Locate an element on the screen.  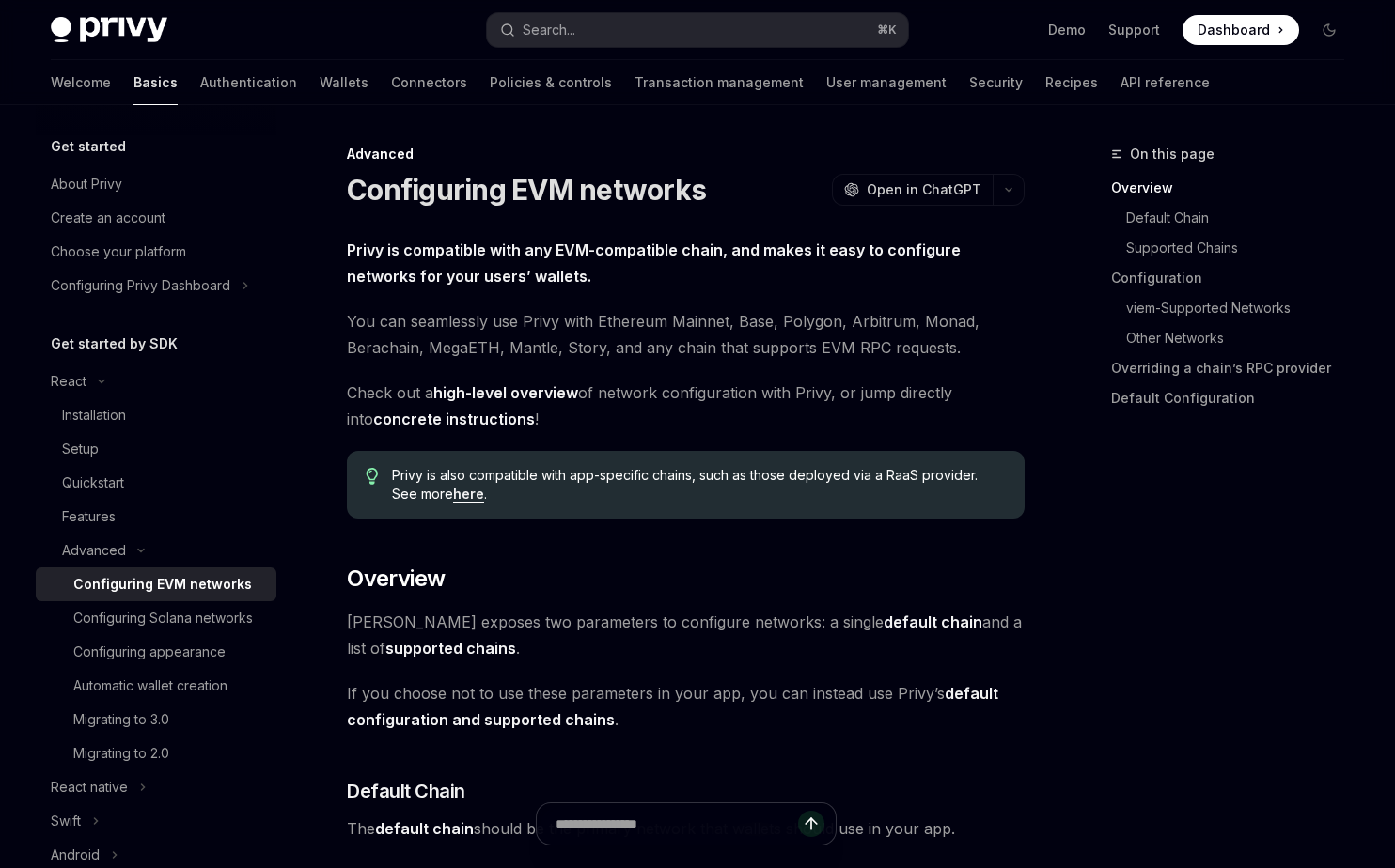
span: Check out a of network configuration with Privy, or jump directly into ! is located at coordinates (686, 406).